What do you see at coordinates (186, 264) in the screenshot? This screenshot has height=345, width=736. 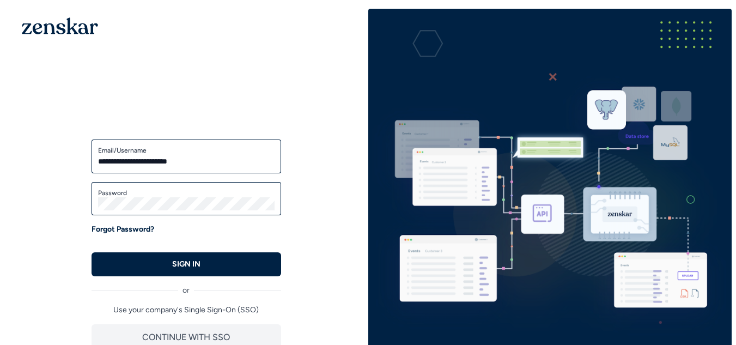 I see `button: SIGN IN` at bounding box center [186, 264].